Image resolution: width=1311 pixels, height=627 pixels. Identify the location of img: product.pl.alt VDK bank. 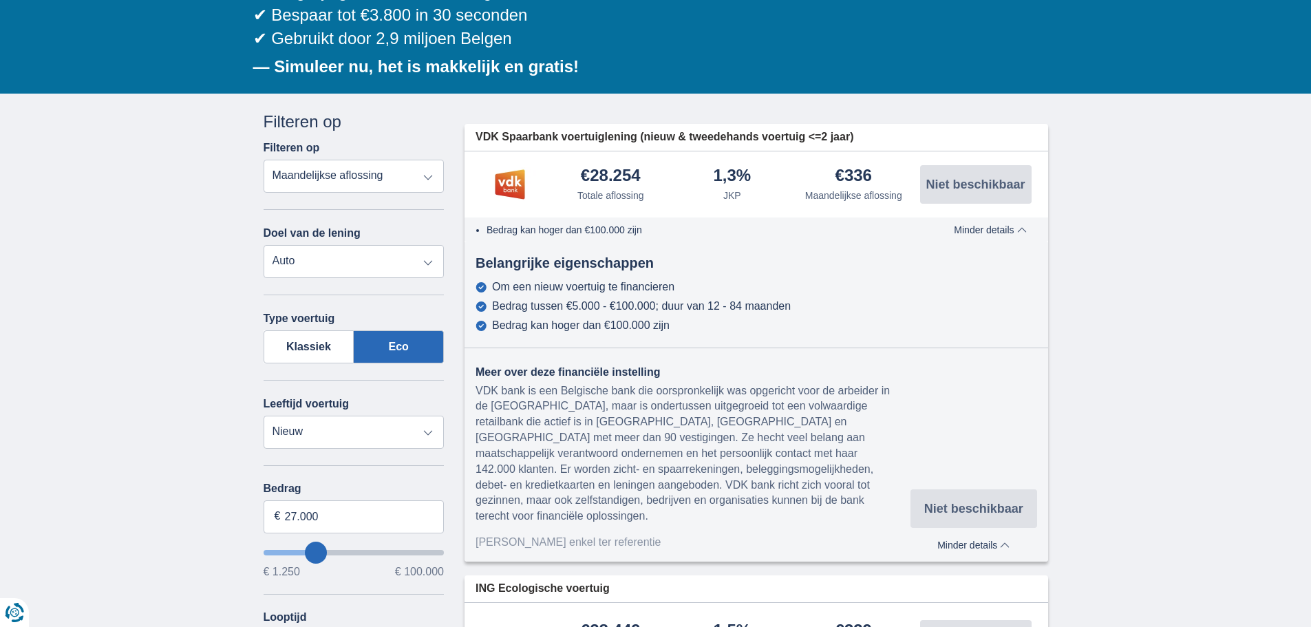
(510, 184).